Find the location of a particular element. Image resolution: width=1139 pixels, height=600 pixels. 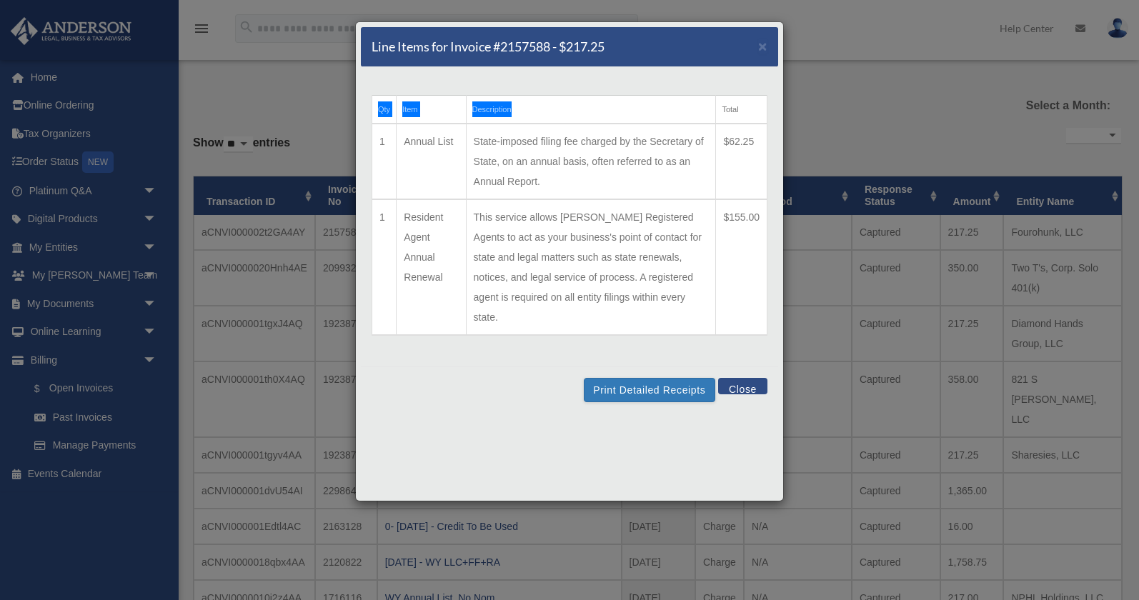

button: Print Detailed Receipts is located at coordinates (649, 390).